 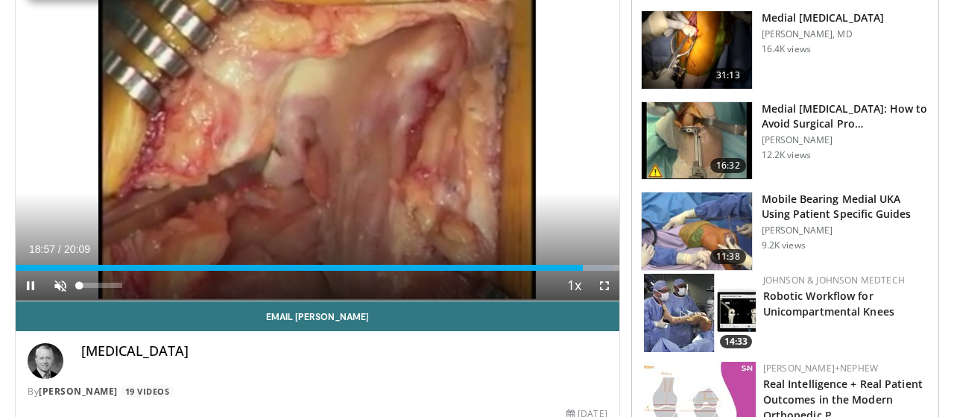 I want to click on p: 16.4K views, so click(x=786, y=49).